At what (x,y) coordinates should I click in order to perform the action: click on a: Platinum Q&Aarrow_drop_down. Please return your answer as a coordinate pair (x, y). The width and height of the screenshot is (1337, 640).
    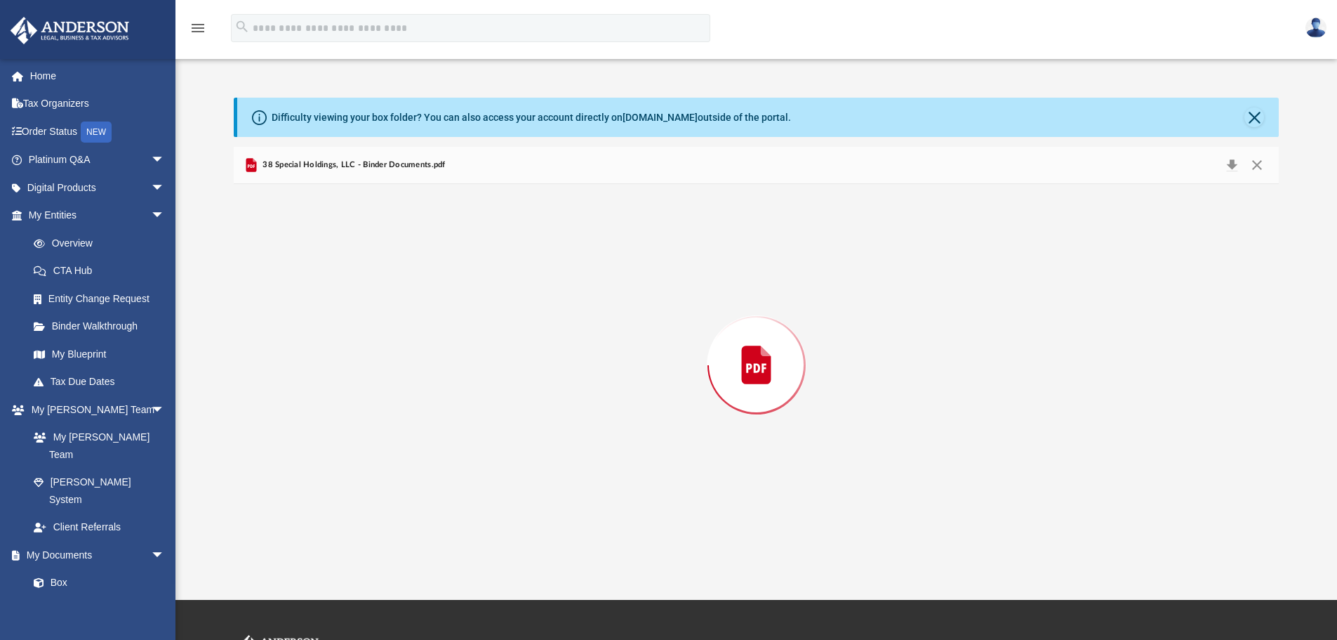
    Looking at the image, I should click on (98, 160).